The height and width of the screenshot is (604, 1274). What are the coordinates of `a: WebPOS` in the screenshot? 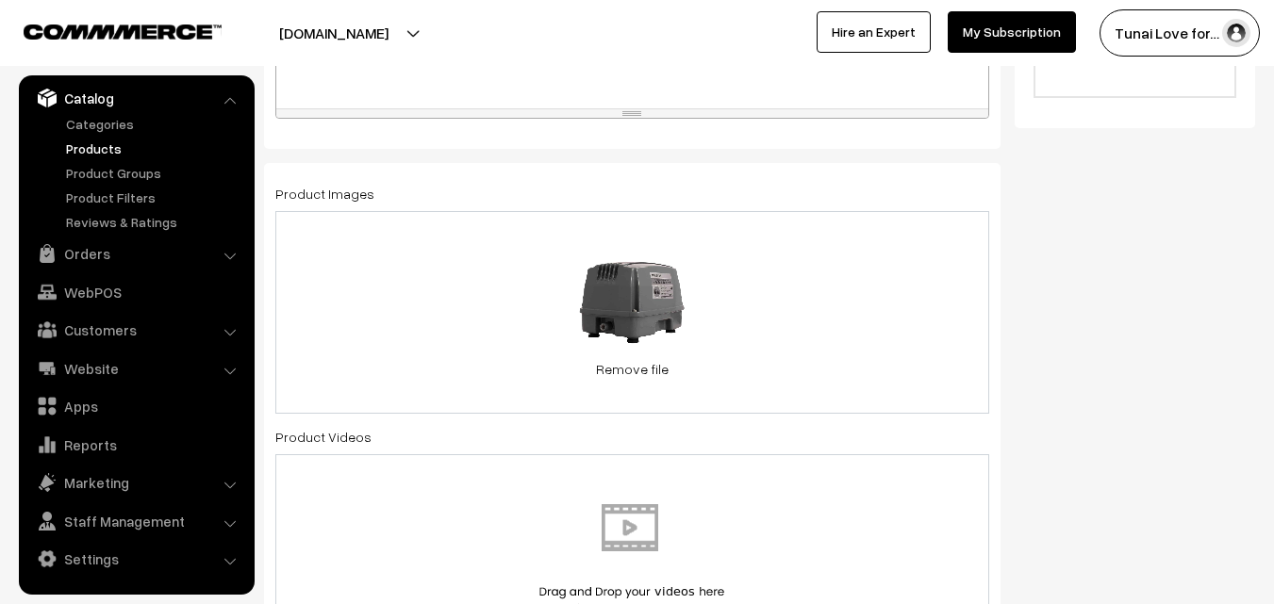 It's located at (136, 292).